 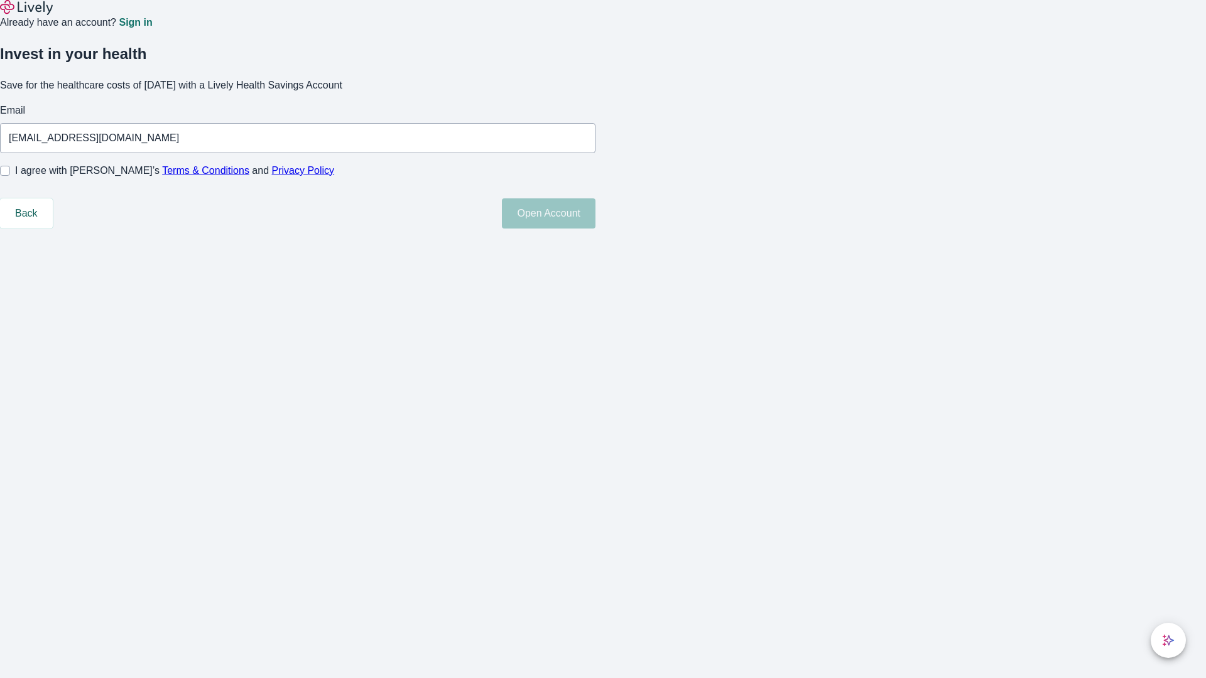 What do you see at coordinates (1168, 641) in the screenshot?
I see `svg: Lively AI Assistant` at bounding box center [1168, 641].